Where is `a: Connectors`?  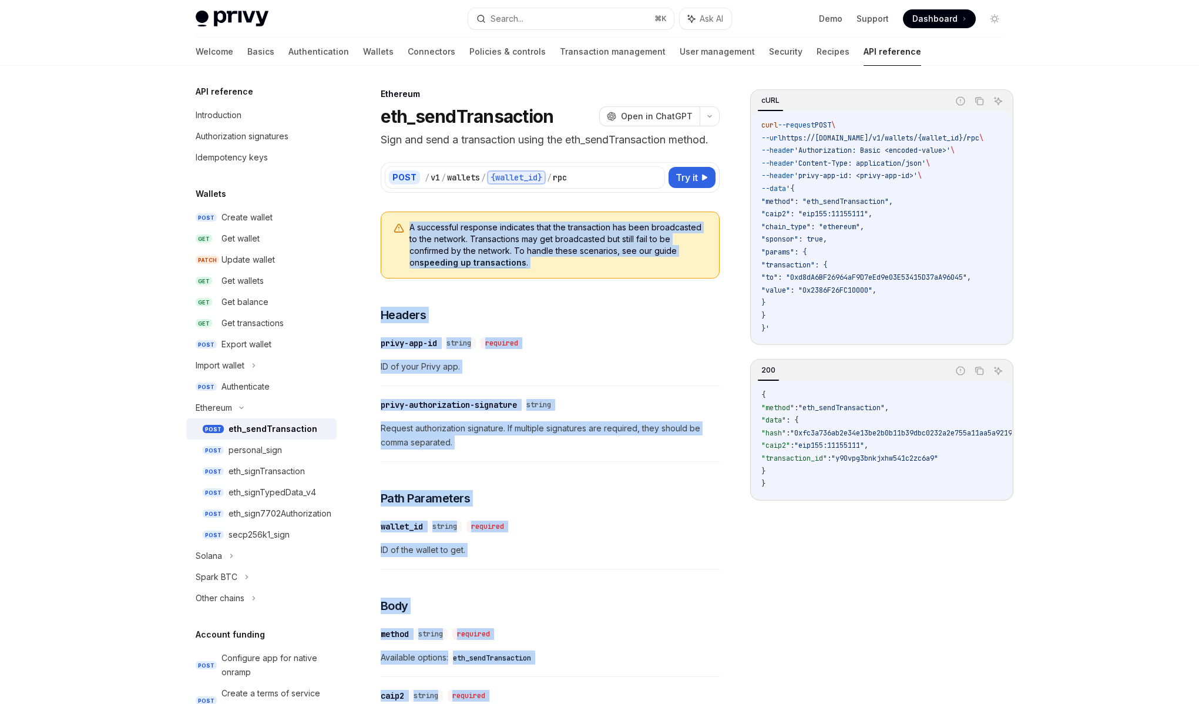
a: Connectors is located at coordinates (431, 52).